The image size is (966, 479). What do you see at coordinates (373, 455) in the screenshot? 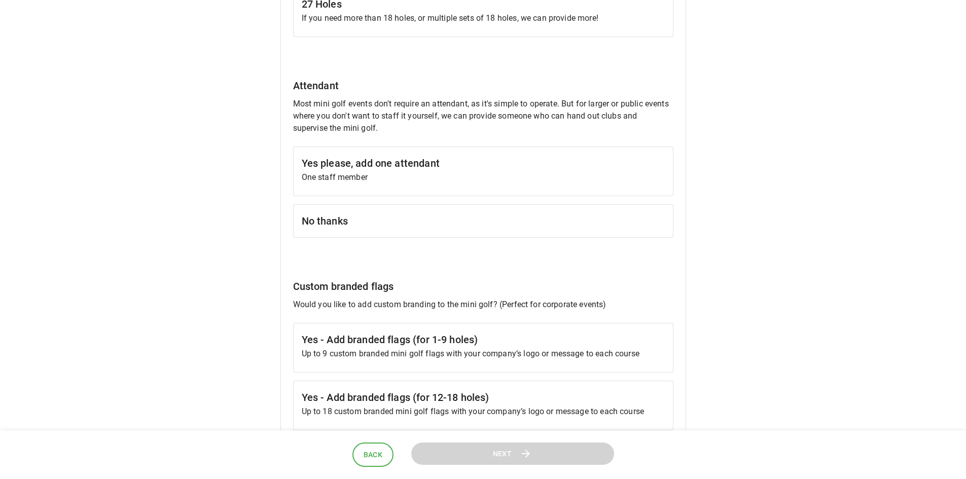
I see `button: Back` at bounding box center [373, 455].